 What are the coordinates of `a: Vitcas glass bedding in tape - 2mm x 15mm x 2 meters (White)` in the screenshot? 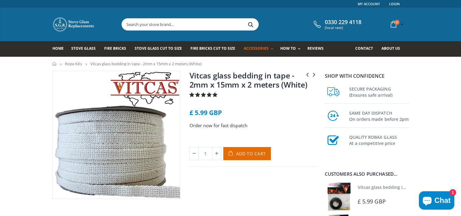 It's located at (249, 80).